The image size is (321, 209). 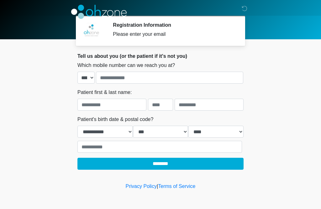 What do you see at coordinates (161, 56) in the screenshot?
I see `h2: Tell us about you (or the patient if it's not you)` at bounding box center [161, 56].